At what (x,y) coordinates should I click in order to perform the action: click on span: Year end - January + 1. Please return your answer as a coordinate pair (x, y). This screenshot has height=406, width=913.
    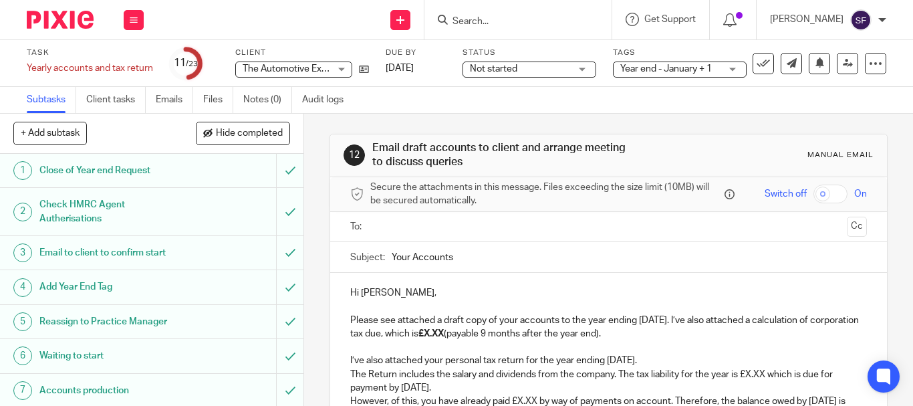
    Looking at the image, I should click on (666, 69).